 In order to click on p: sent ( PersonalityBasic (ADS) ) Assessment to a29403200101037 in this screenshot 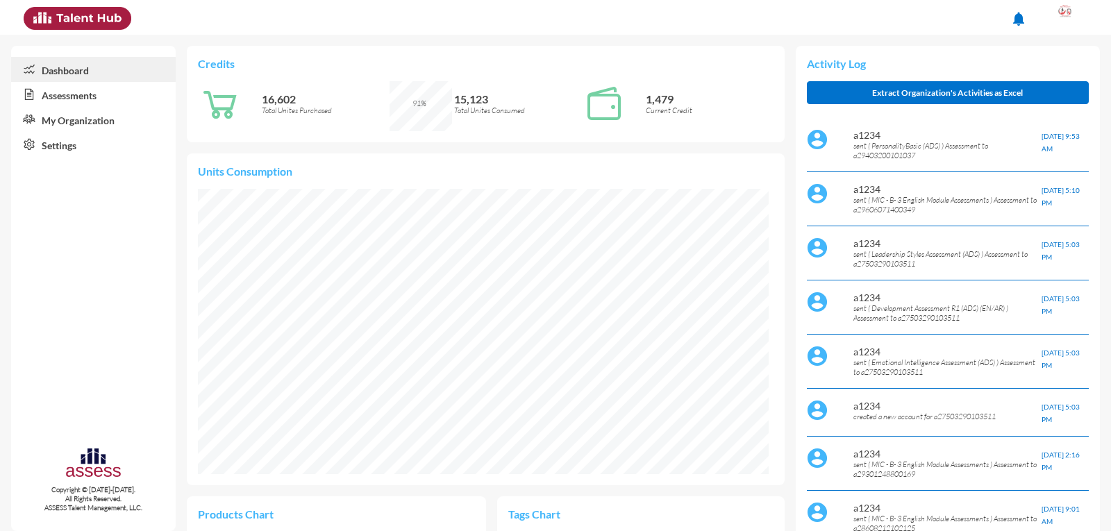, I will do `click(947, 151)`.